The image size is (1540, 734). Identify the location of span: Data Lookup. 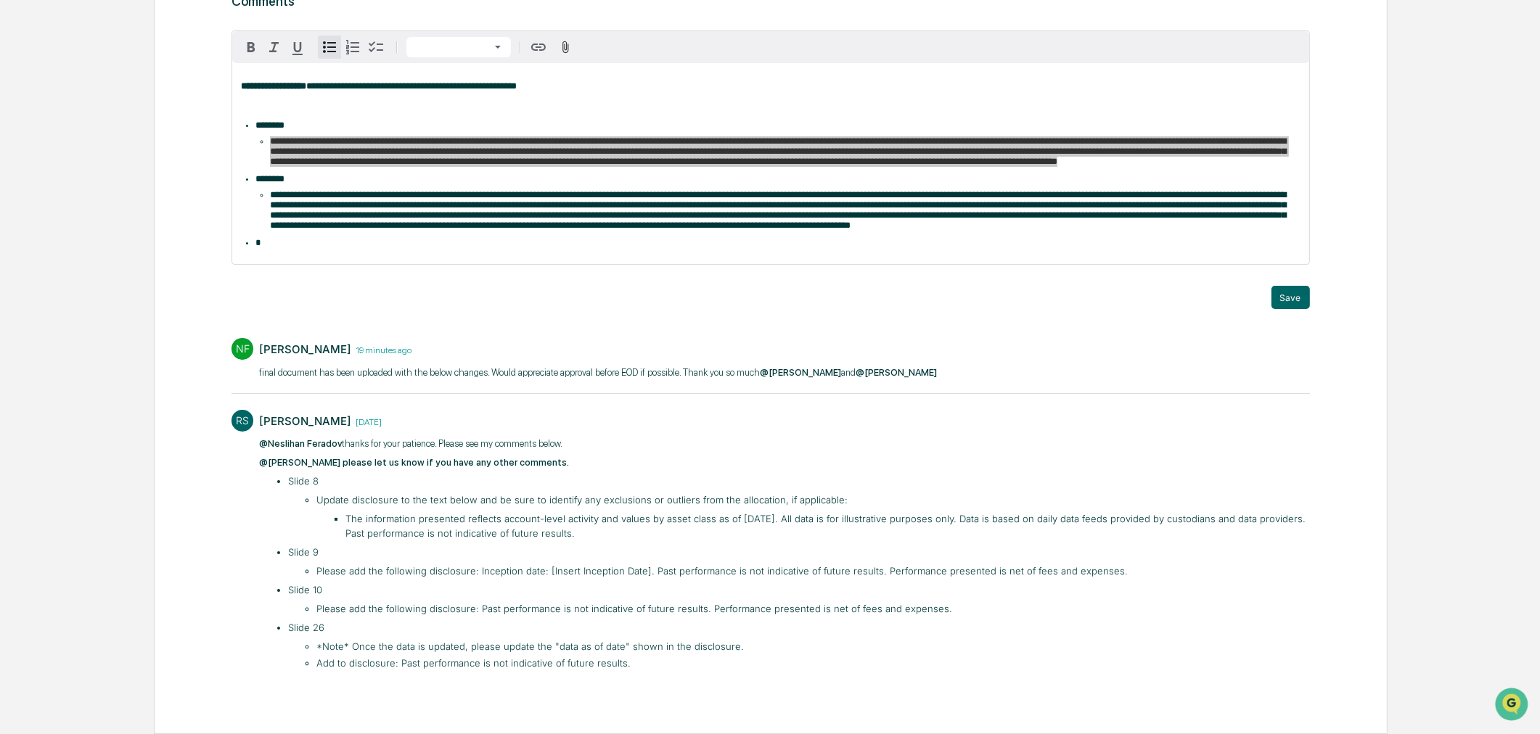
(60, 332).